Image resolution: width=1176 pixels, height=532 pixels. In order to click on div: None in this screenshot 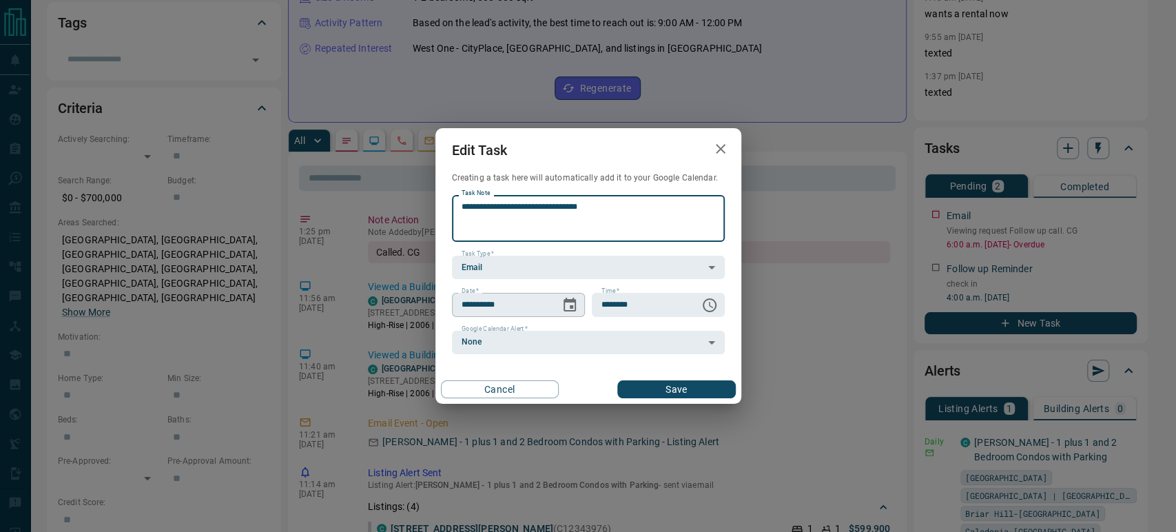, I will do `click(589, 343)`.